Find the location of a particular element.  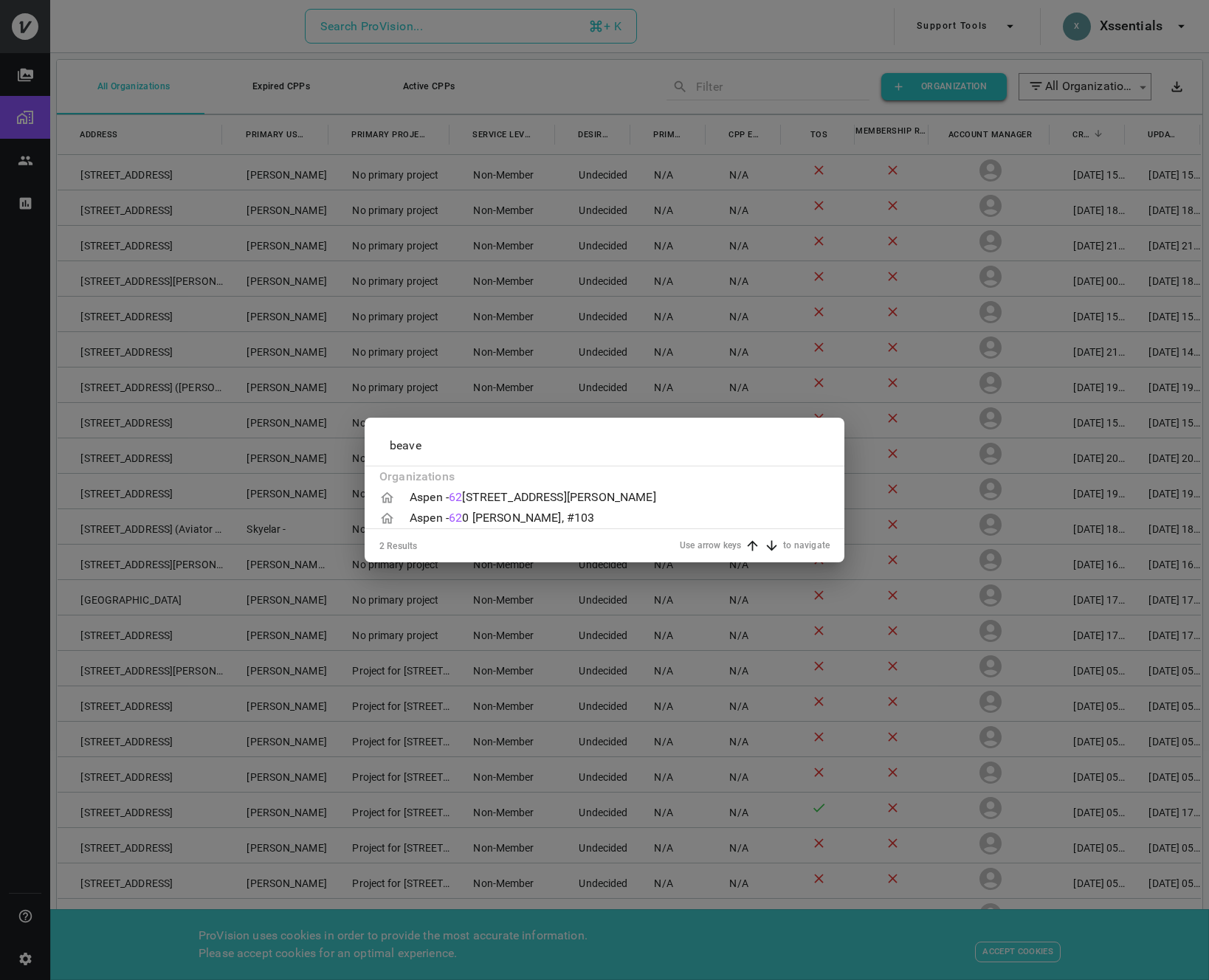

input: Search ProVision... is located at coordinates (604, 445).